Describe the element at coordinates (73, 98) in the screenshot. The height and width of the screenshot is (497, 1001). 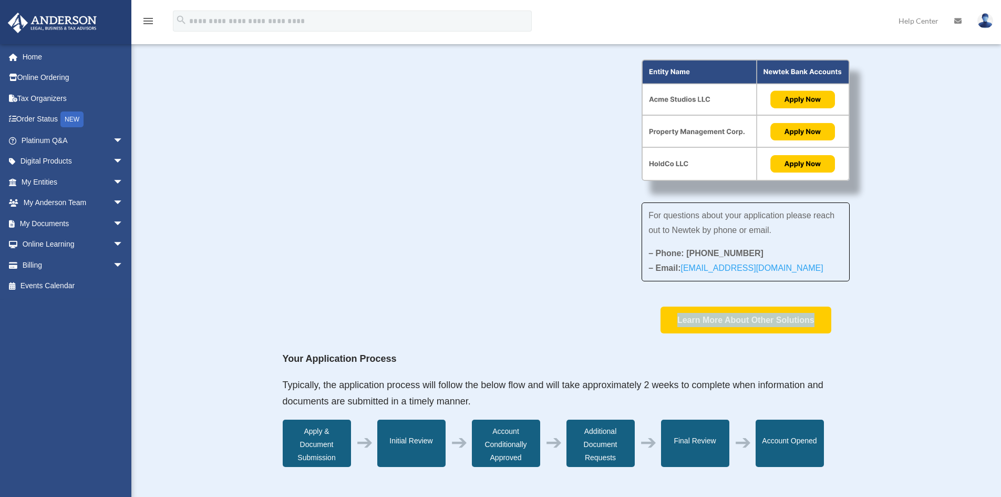
I see `a: Tax Organizers` at that location.